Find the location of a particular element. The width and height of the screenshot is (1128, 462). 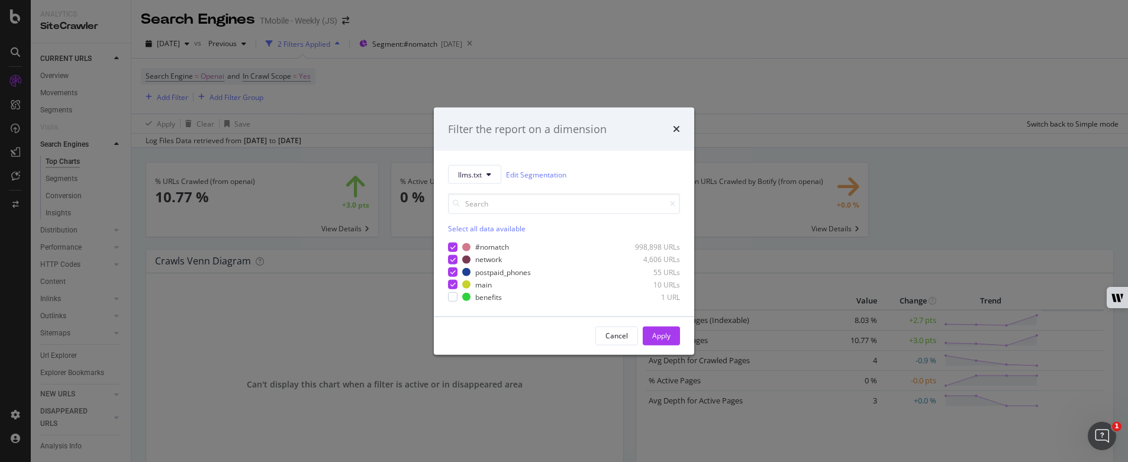

div: #nomatch is located at coordinates (492, 247).